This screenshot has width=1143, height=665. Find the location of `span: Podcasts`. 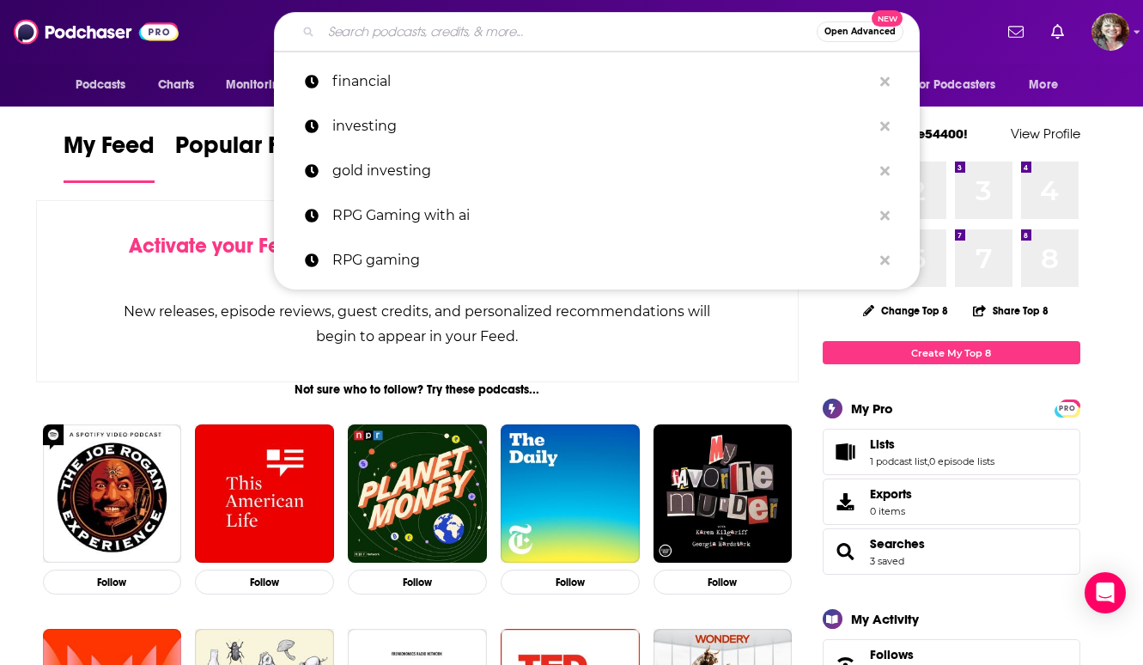

span: Podcasts is located at coordinates (100, 85).